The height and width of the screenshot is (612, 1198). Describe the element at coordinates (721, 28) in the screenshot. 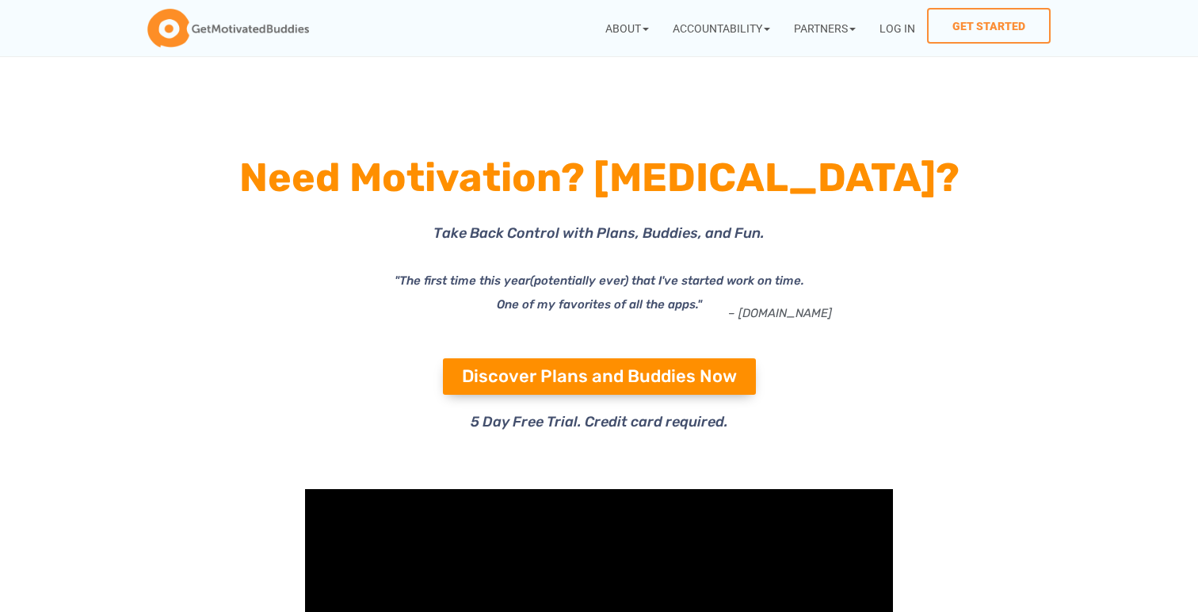

I see `a: Accountability` at that location.